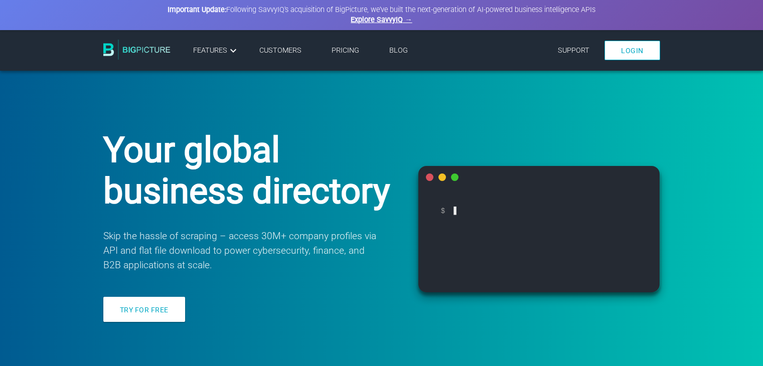 This screenshot has width=763, height=366. Describe the element at coordinates (144, 310) in the screenshot. I see `a: Try for free` at that location.